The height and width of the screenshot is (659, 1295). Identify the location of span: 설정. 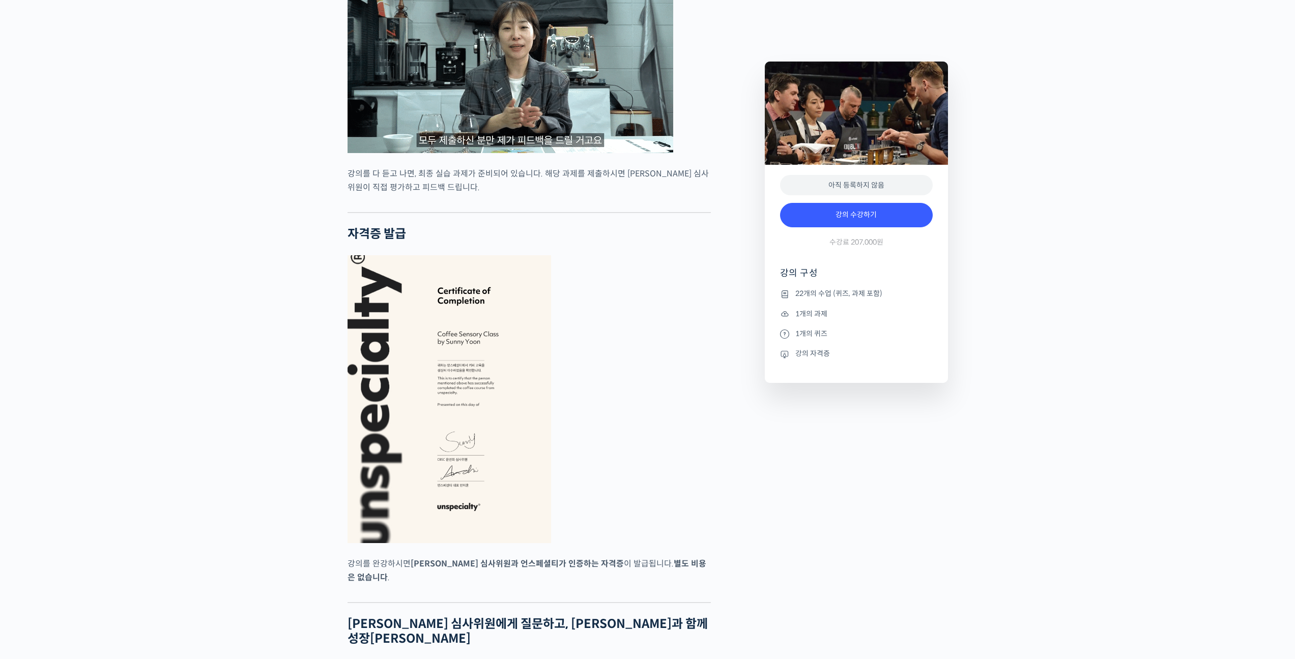
(163, 342).